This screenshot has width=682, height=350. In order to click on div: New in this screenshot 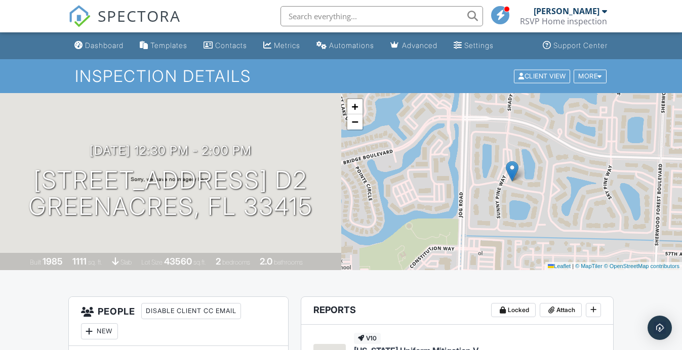, I will do `click(99, 332)`.